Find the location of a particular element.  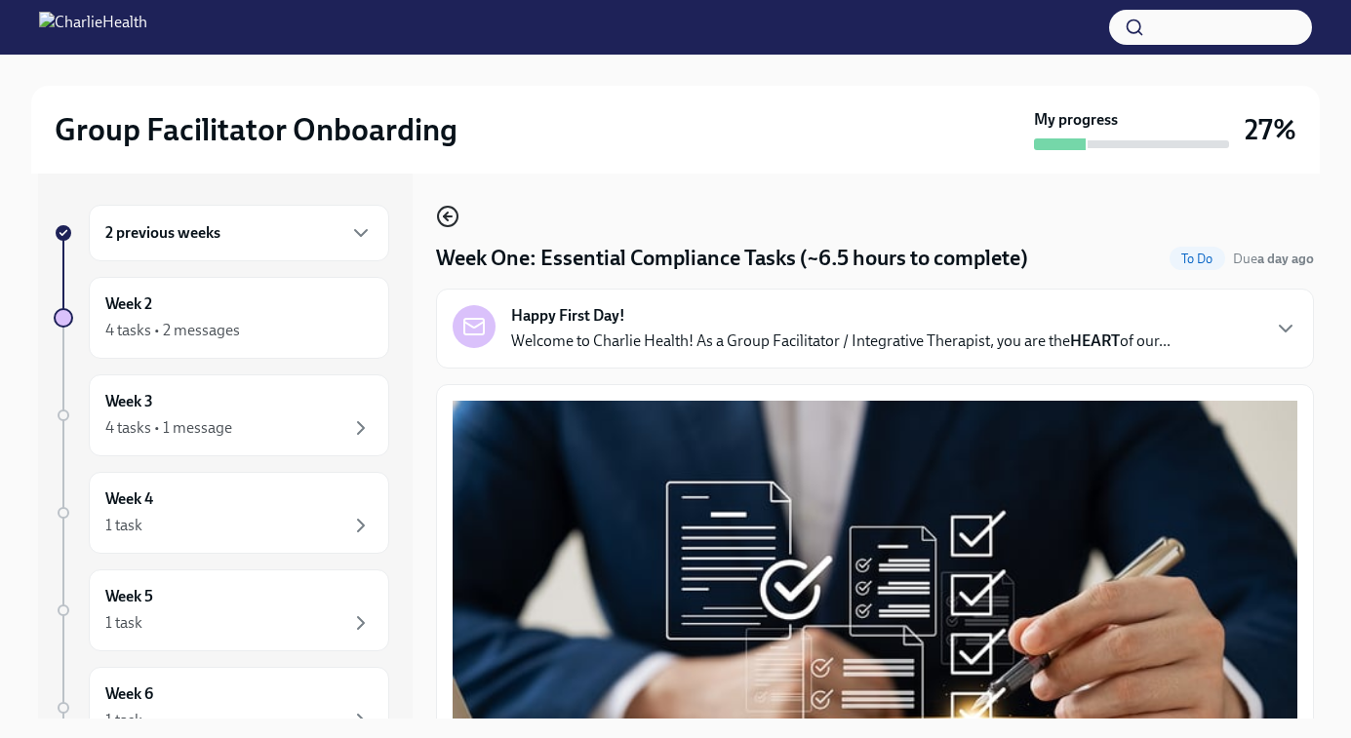

h6: Week 5 is located at coordinates (129, 597).